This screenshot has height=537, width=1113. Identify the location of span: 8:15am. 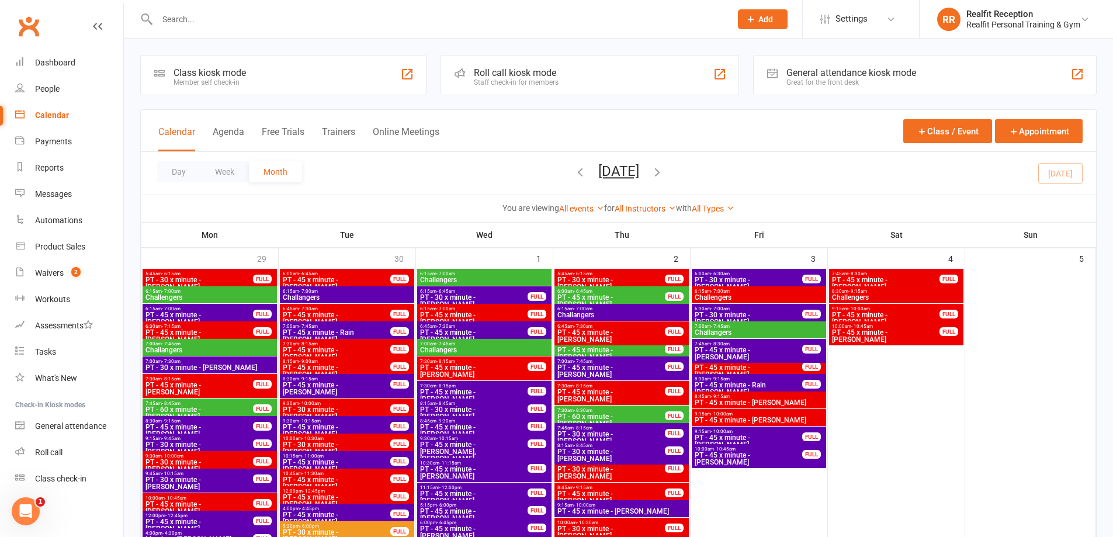
(611, 445).